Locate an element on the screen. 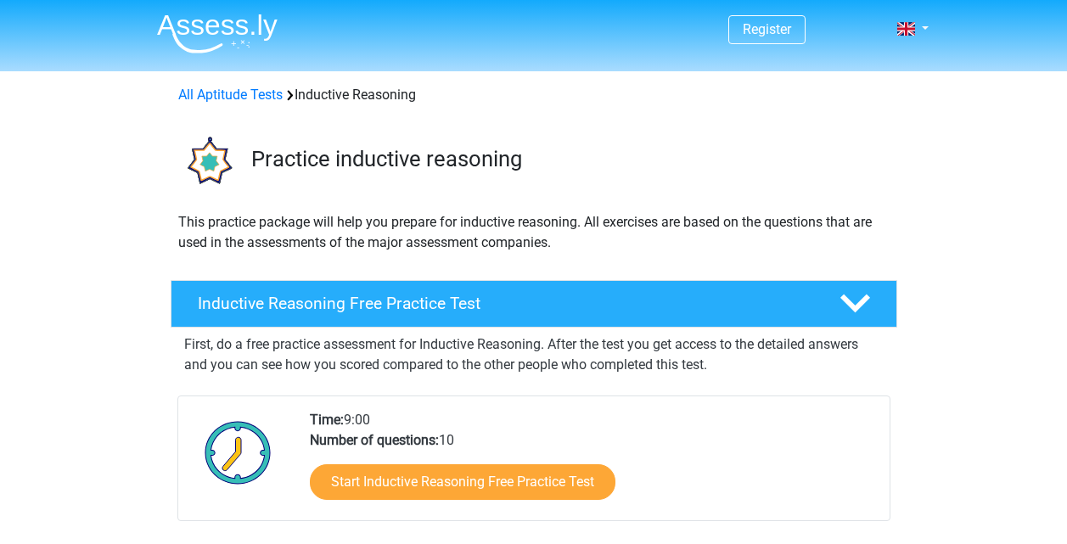  img: Assessly is located at coordinates (217, 33).